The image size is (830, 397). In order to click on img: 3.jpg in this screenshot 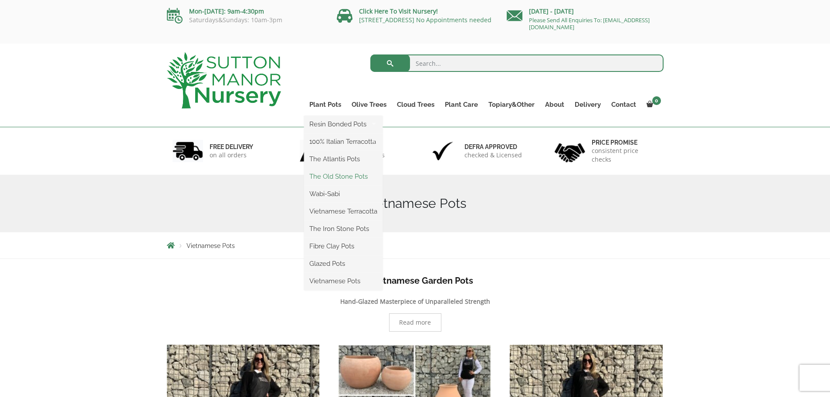, I will do `click(443, 151)`.